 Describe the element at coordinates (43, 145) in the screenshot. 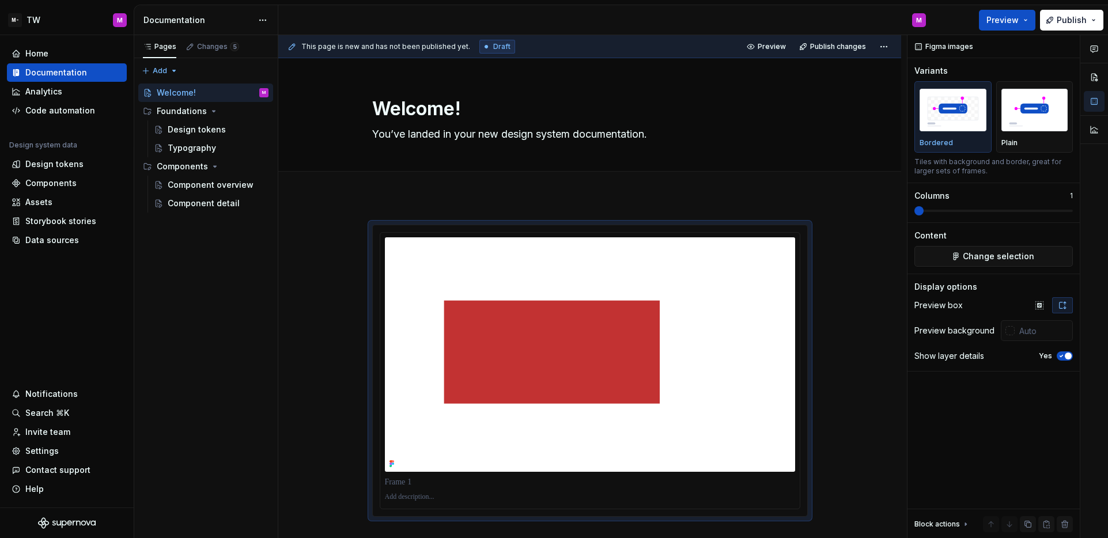

I see `div: Design system data` at that location.